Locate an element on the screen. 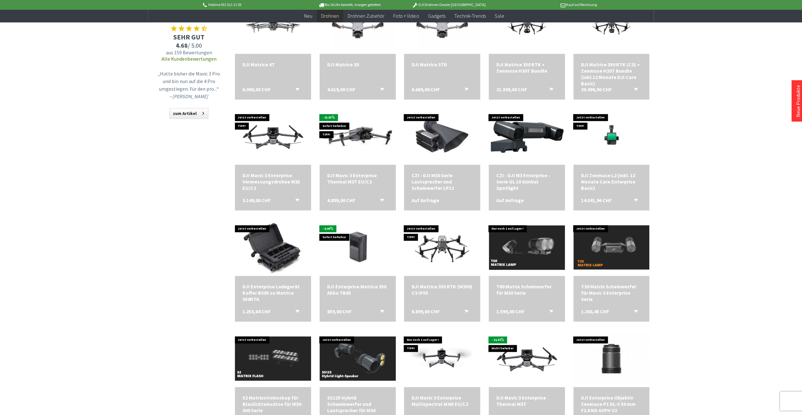  a: DJI Zenmuse L2 (inkl. 12 Monate Care Enterprise Basic) 14.041,96 CHF In den Warenkorb is located at coordinates (611, 182).